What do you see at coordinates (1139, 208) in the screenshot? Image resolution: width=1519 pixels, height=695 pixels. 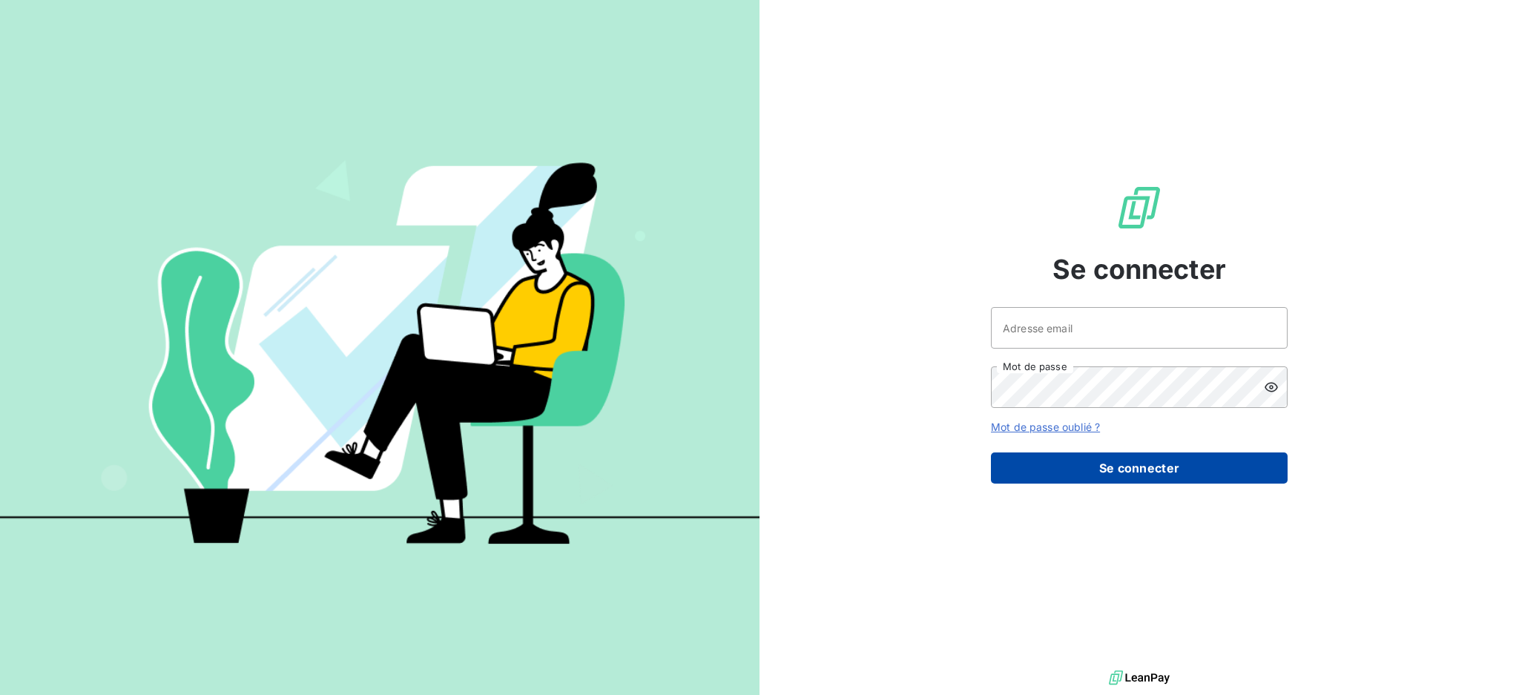 I see `img: Logo LeanPay` at bounding box center [1139, 208].